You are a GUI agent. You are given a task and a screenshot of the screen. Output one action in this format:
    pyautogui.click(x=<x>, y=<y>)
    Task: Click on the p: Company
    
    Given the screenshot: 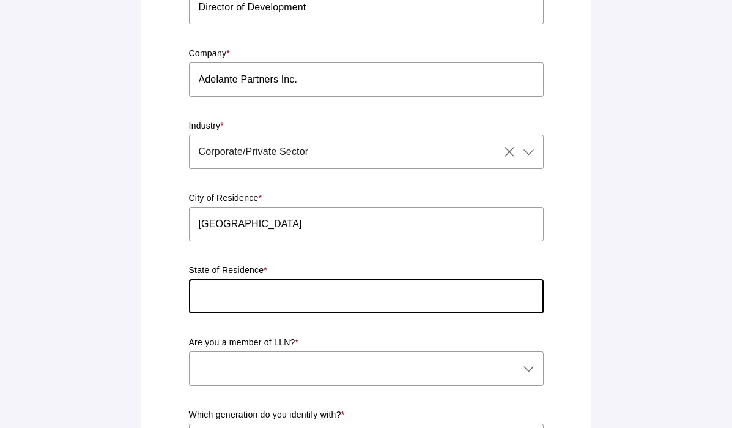 What is the action you would take?
    pyautogui.click(x=366, y=54)
    